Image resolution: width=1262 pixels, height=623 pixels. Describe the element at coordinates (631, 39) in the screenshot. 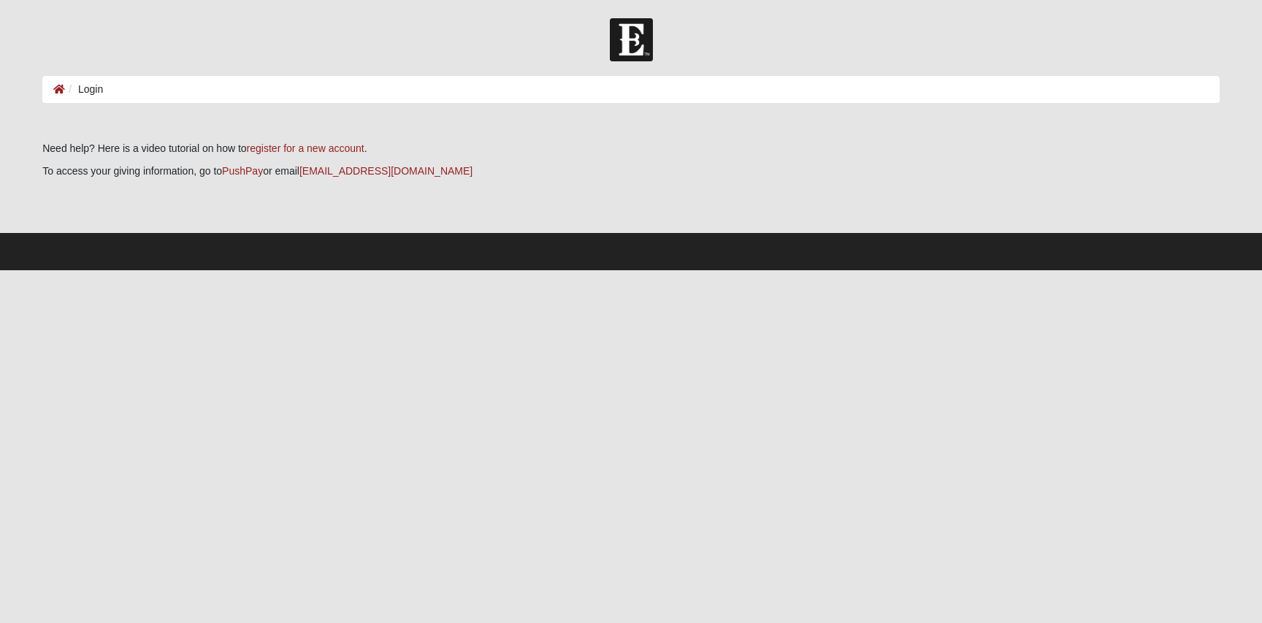

I see `img: Church of Eleven22 Logo` at that location.